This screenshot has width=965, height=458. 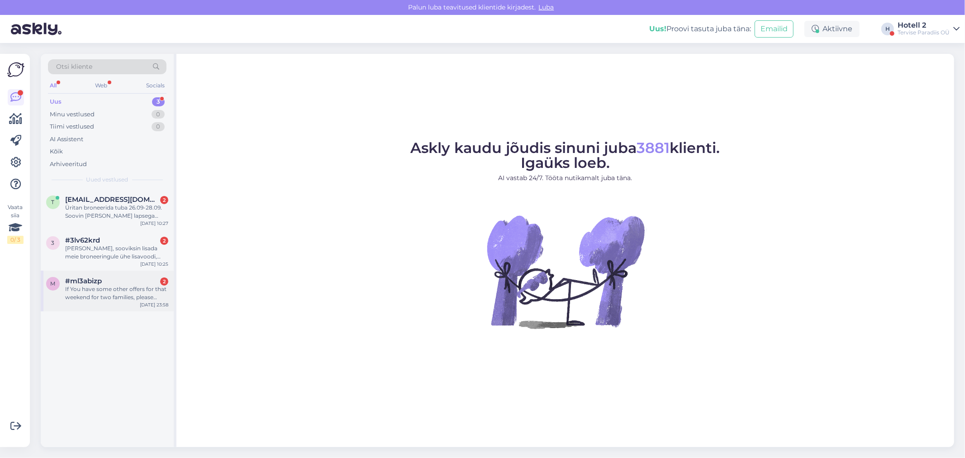 I want to click on span: 3881, so click(x=653, y=147).